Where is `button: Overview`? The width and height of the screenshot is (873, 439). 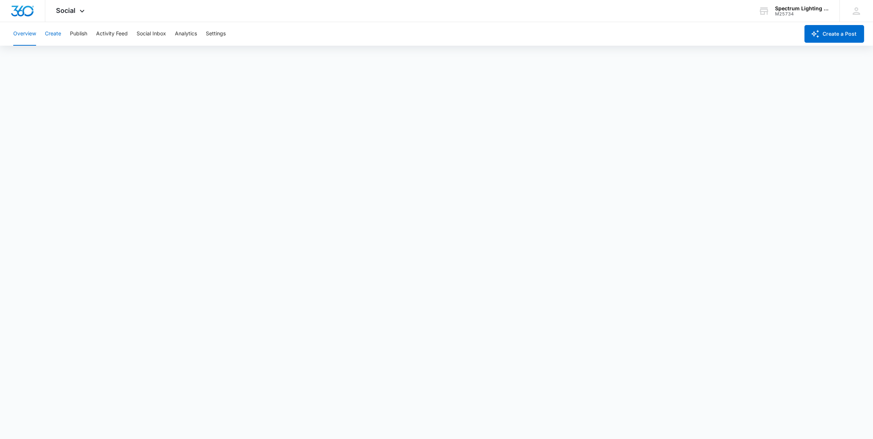
button: Overview is located at coordinates (25, 34).